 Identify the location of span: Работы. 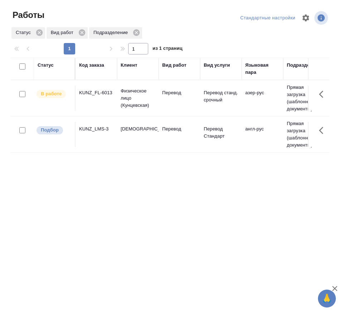
(28, 15).